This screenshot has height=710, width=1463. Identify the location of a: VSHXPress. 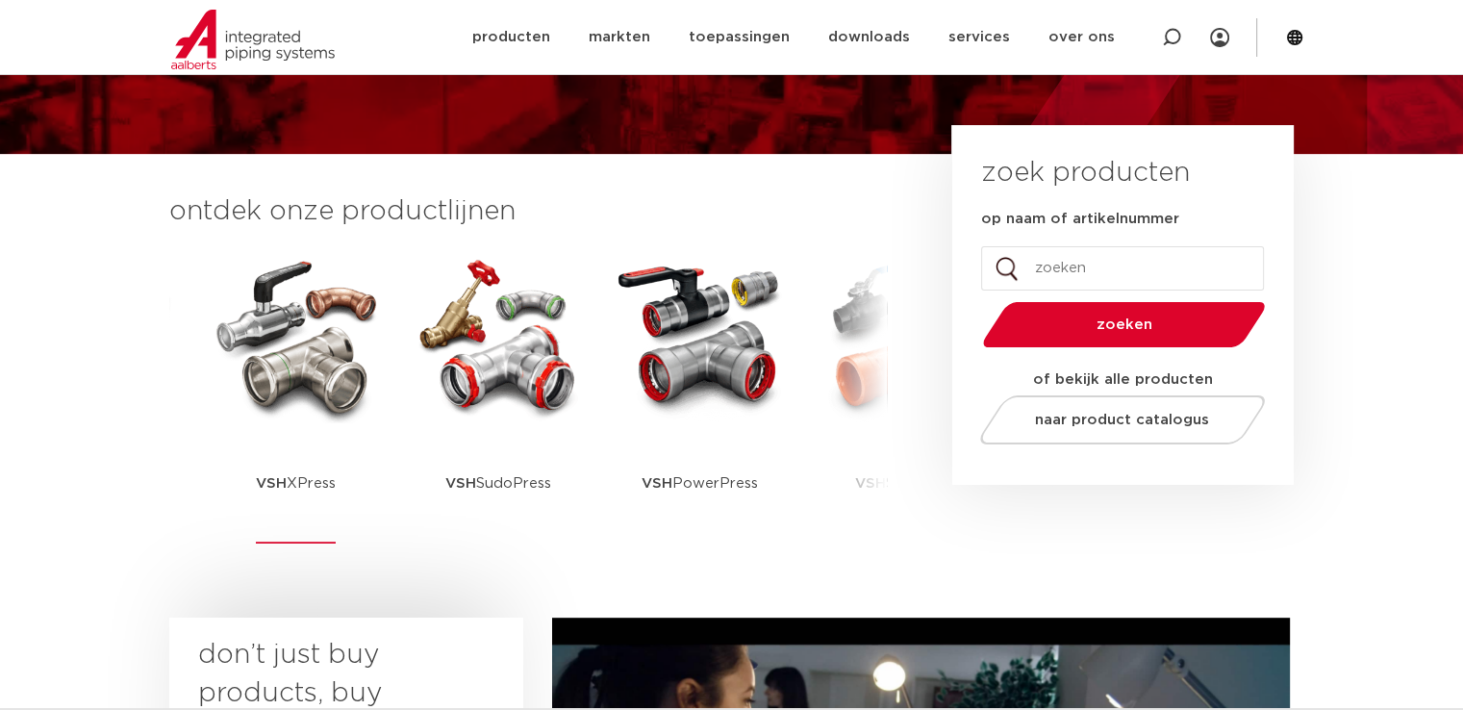
(296, 396).